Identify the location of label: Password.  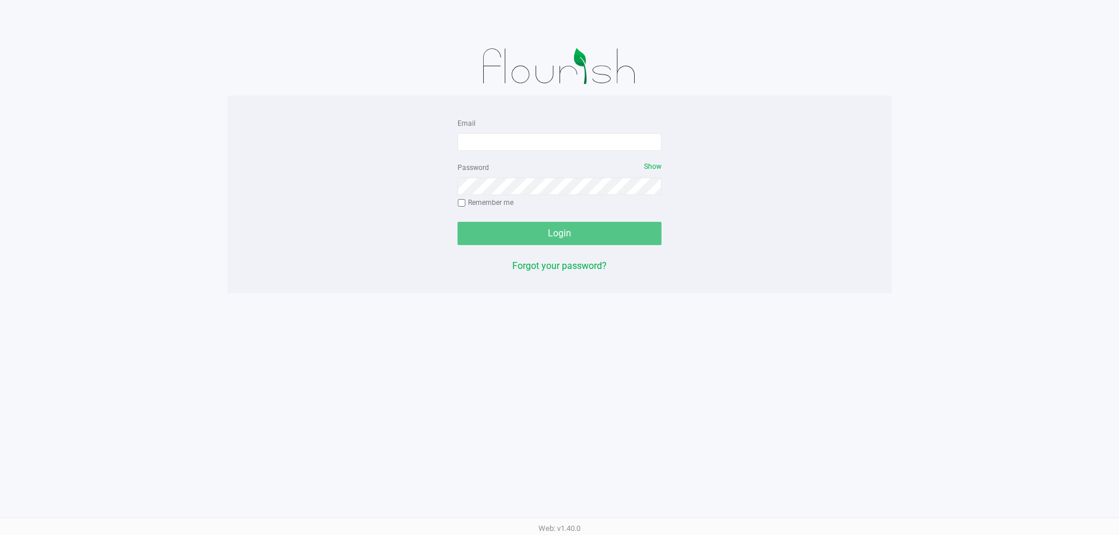
(473, 168).